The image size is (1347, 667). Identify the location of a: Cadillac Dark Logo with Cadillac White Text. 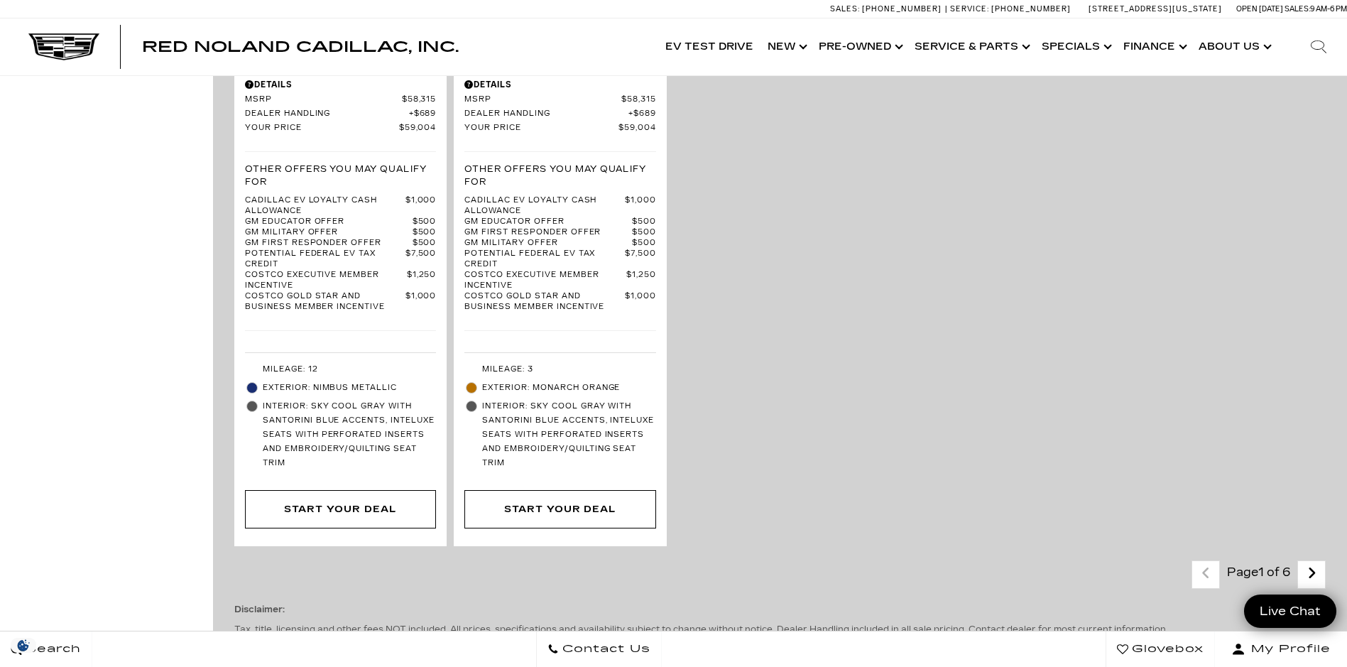
(64, 47).